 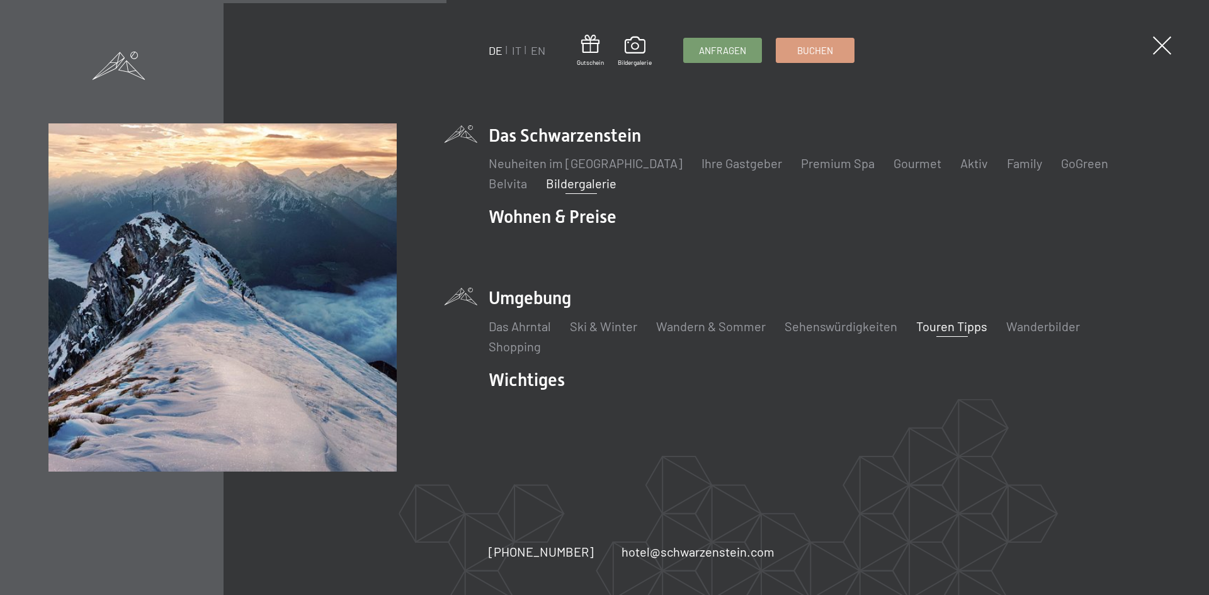 I want to click on a: GoGreen, so click(x=1084, y=163).